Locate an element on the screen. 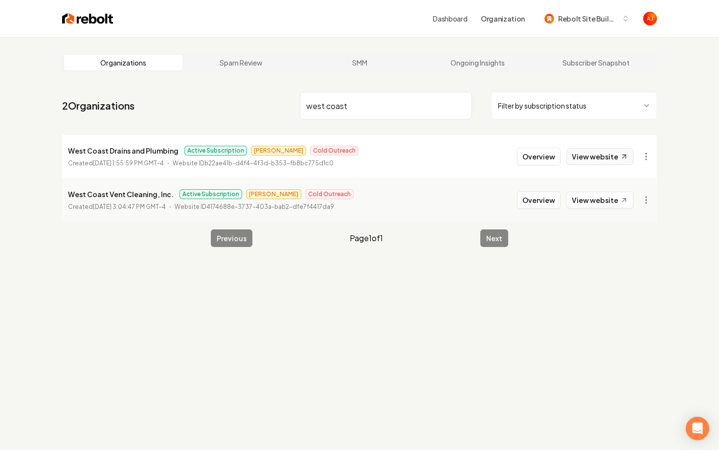 This screenshot has height=450, width=719. a: Dashboard is located at coordinates (450, 19).